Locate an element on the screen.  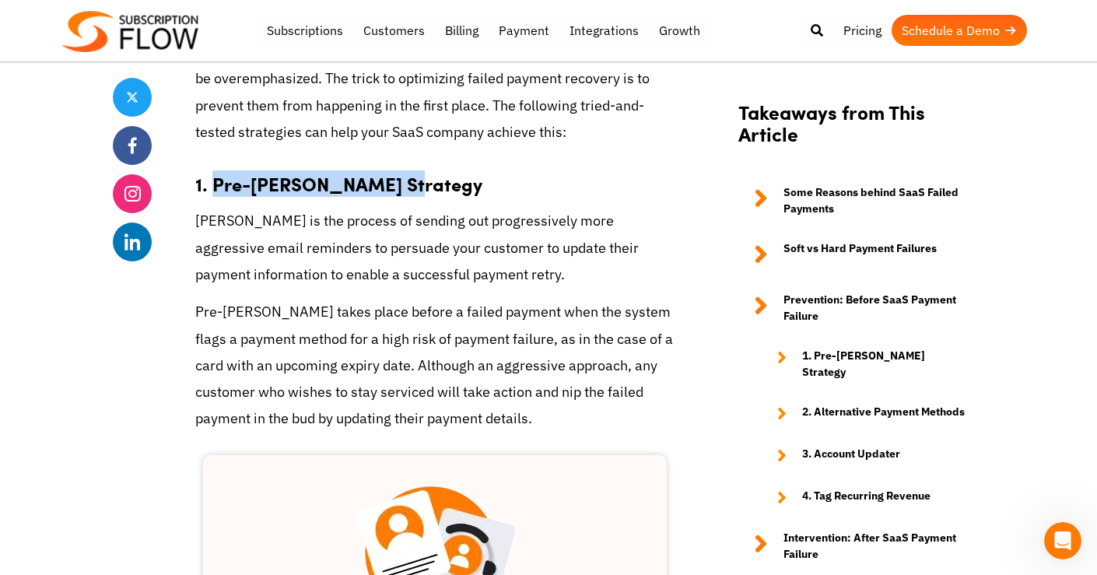
a: Some Reasons behind SaaS Failed Payments is located at coordinates (853, 201).